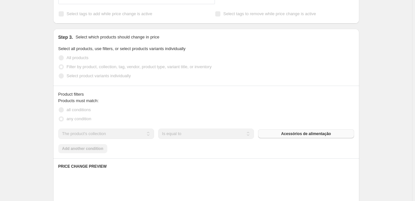 This screenshot has height=201, width=415. I want to click on h6: PRICE CHANGE PREVIEW, so click(206, 166).